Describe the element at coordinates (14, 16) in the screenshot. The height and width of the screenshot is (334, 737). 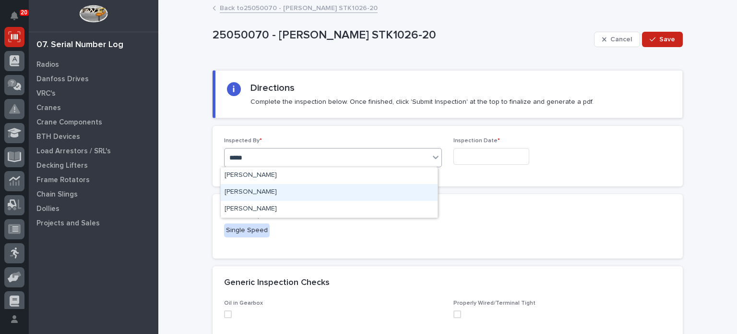
I see `button: Notifications` at that location.